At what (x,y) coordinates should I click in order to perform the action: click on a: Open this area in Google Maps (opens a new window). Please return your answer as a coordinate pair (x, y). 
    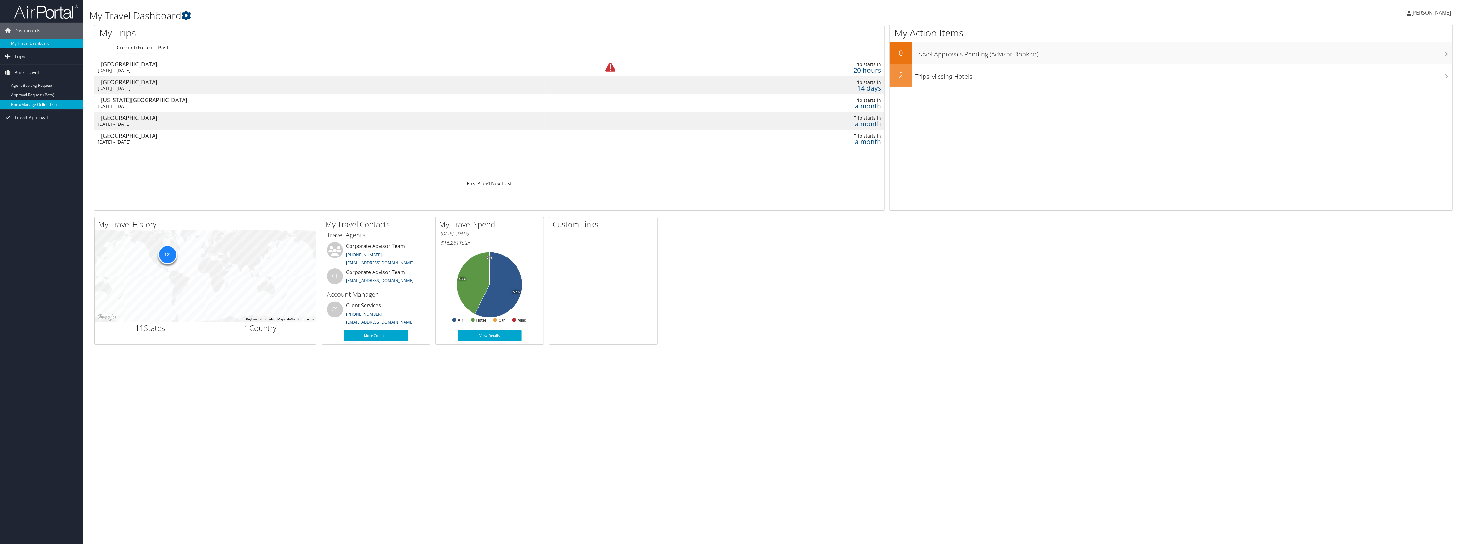
    Looking at the image, I should click on (107, 318).